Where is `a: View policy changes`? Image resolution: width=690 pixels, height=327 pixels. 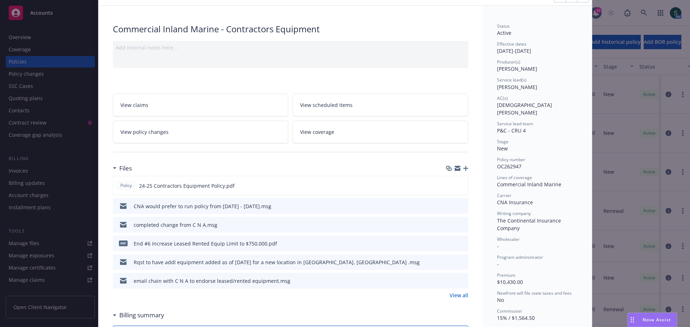
a: View policy changes is located at coordinates (201, 132).